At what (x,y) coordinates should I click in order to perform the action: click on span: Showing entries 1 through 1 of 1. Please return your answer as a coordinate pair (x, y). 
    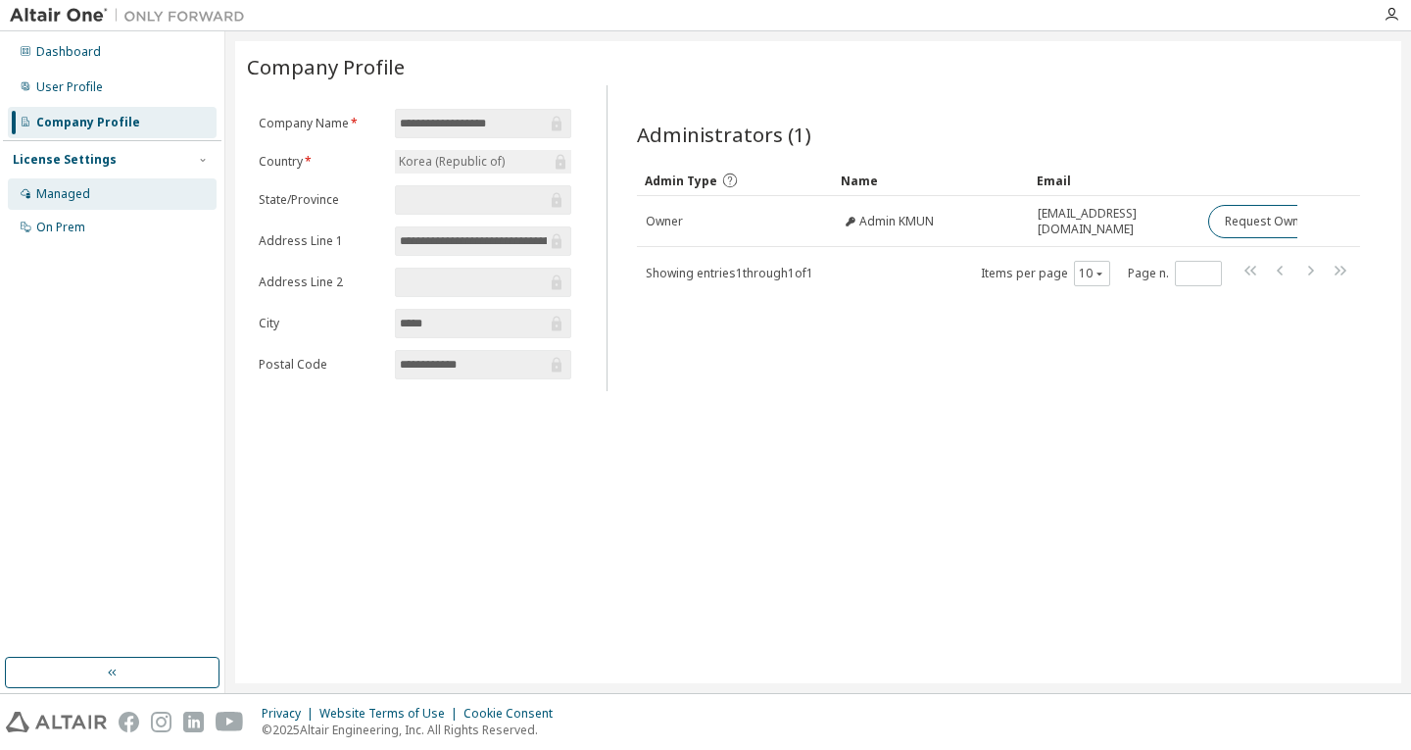
    Looking at the image, I should click on (729, 272).